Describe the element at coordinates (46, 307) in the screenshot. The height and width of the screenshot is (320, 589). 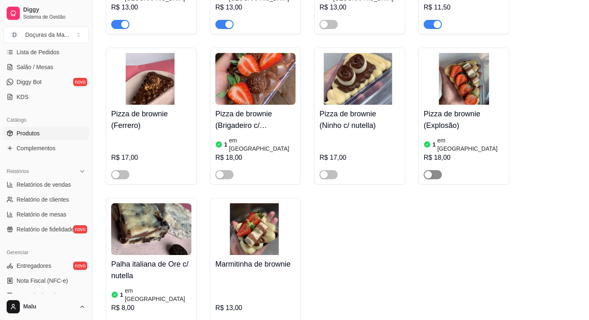
I see `button: Malu` at that location.